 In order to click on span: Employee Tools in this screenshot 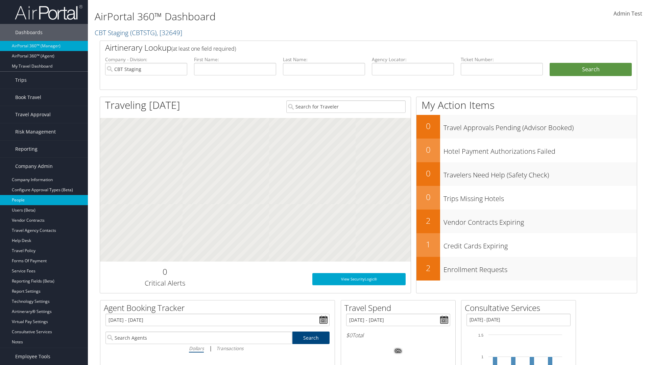, I will do `click(33, 356)`.